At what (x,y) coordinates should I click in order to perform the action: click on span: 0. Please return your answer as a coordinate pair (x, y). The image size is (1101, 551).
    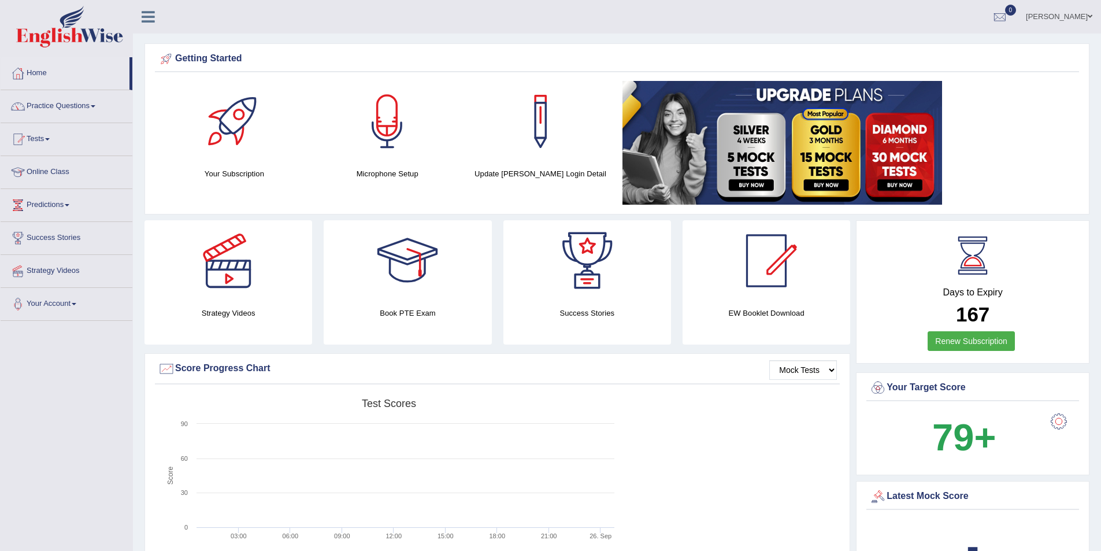
    Looking at the image, I should click on (1011, 10).